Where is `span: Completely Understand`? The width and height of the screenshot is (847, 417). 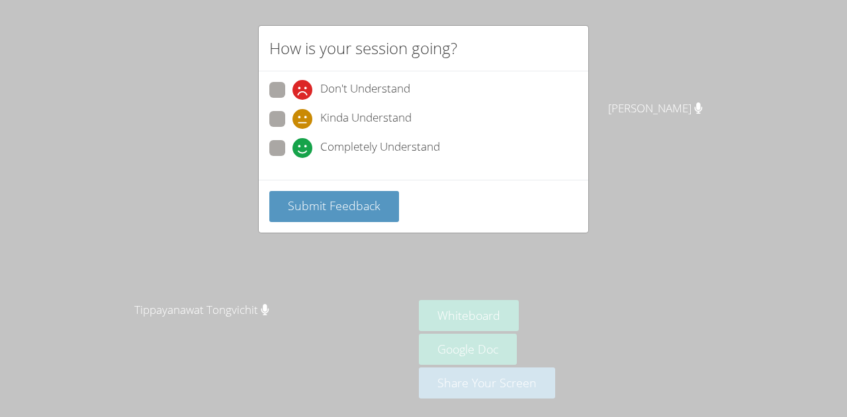 span: Completely Understand is located at coordinates (380, 148).